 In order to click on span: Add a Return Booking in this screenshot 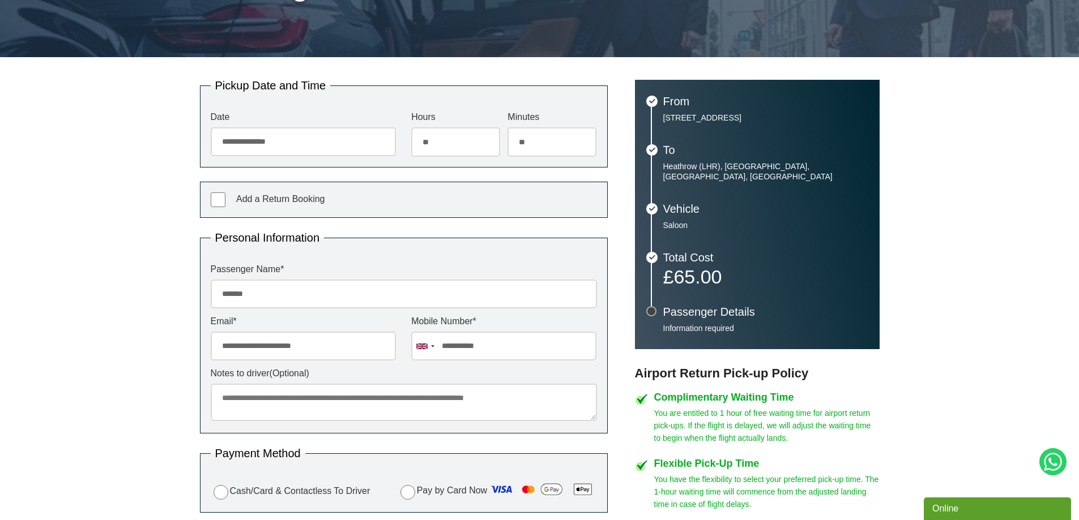, I will do `click(280, 199)`.